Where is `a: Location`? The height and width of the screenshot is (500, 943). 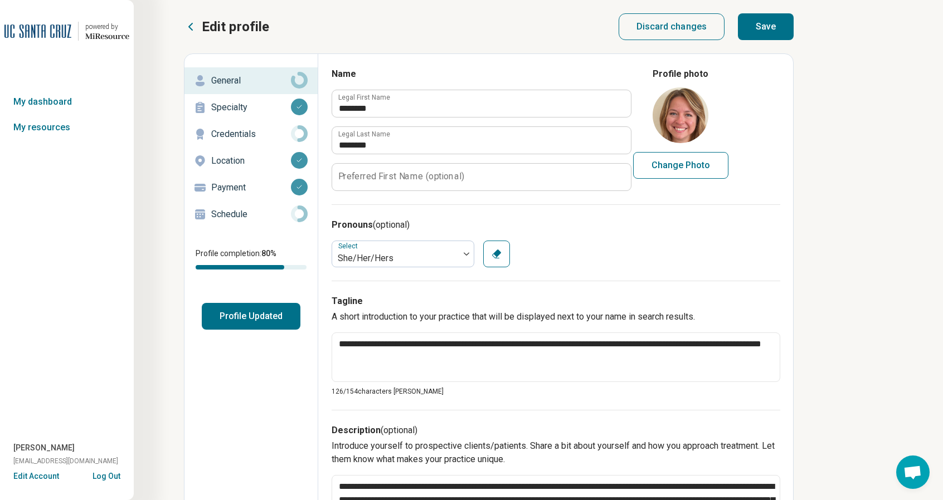
a: Location is located at coordinates (251, 161).